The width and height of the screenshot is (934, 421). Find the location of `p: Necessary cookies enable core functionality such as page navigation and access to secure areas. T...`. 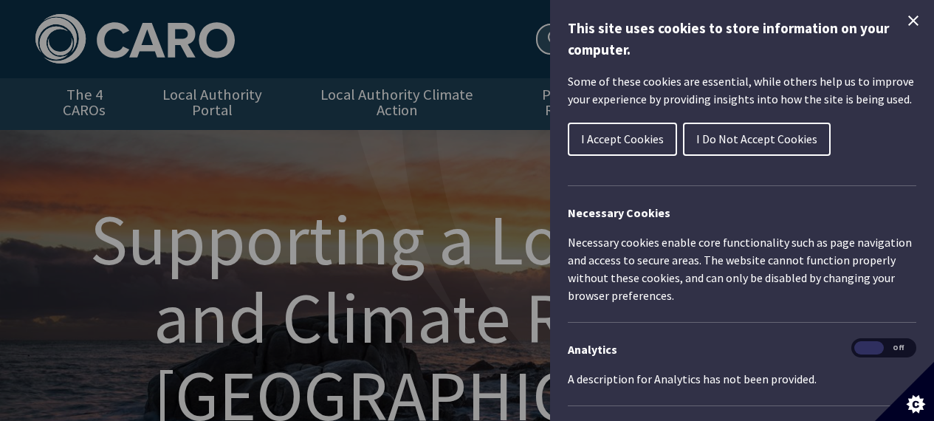

p: Necessary cookies enable core functionality such as page navigation and access to secure areas. T... is located at coordinates (742, 269).